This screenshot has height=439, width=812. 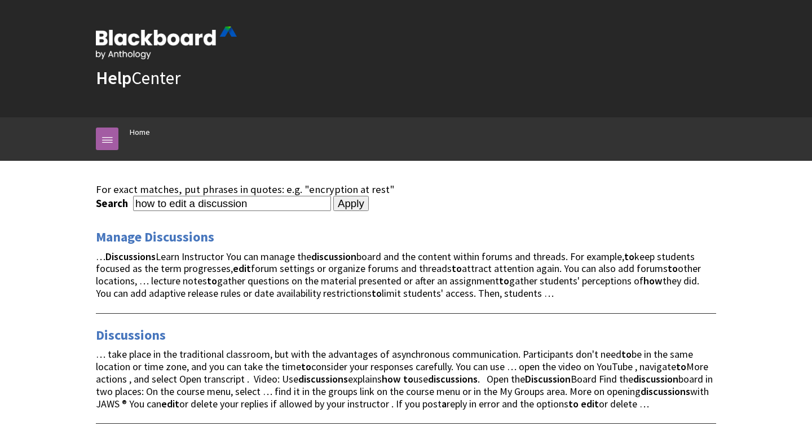 What do you see at coordinates (406, 189) in the screenshot?
I see `div: For exact matches, put phrases in quotes: e.g. "encryption at rest"` at bounding box center [406, 189].